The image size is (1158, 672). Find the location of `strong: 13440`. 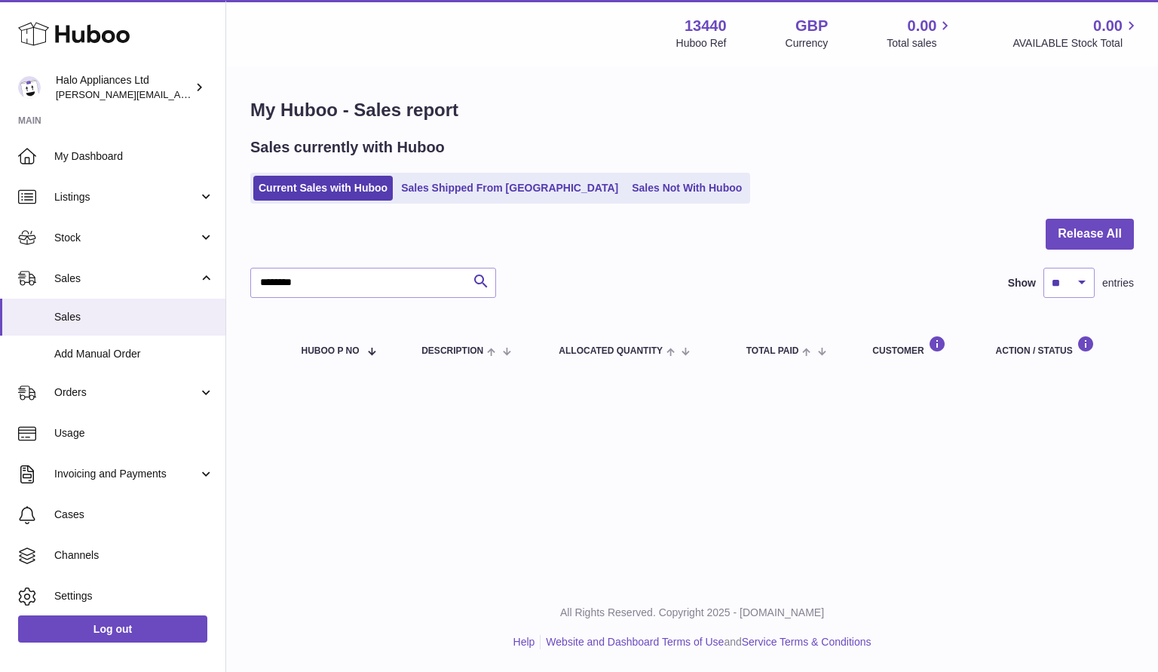

strong: 13440 is located at coordinates (706, 26).